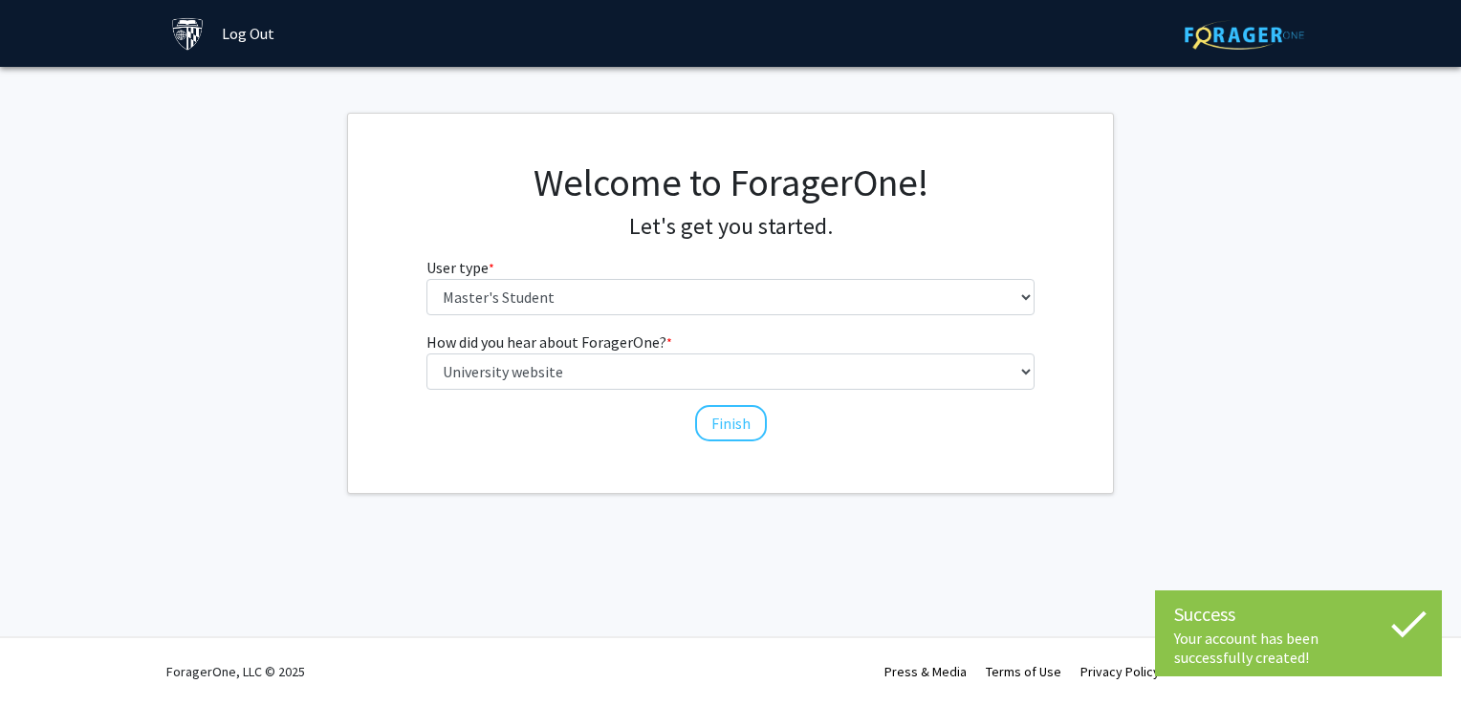 Image resolution: width=1461 pixels, height=705 pixels. I want to click on a: Terms of Use, so click(1023, 672).